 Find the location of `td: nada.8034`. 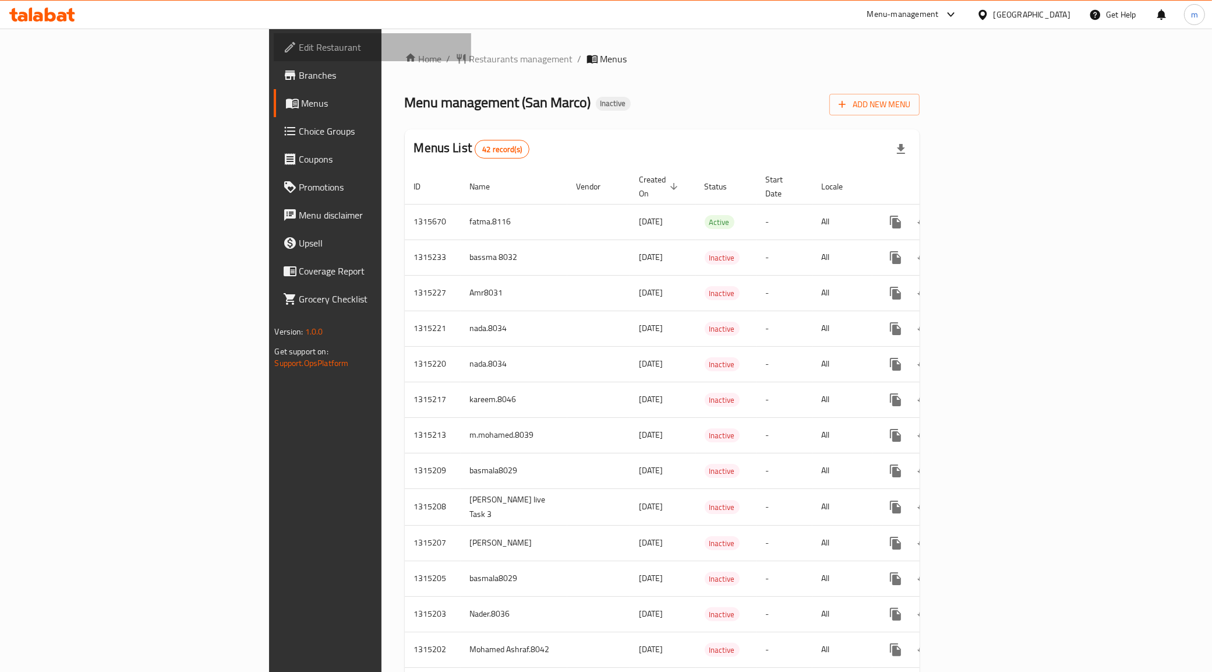

td: nada.8034 is located at coordinates (514, 328).